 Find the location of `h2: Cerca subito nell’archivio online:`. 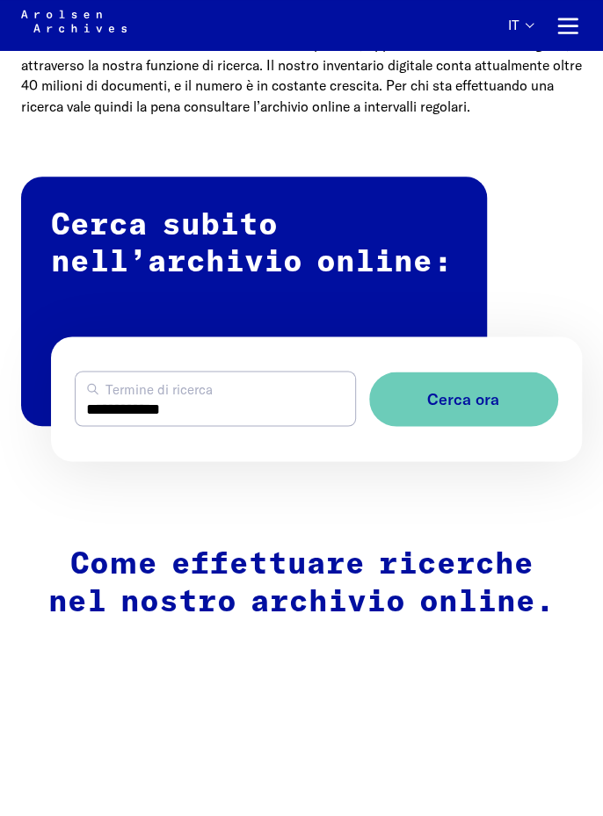

h2: Cerca subito nell’archivio online: is located at coordinates (254, 300).